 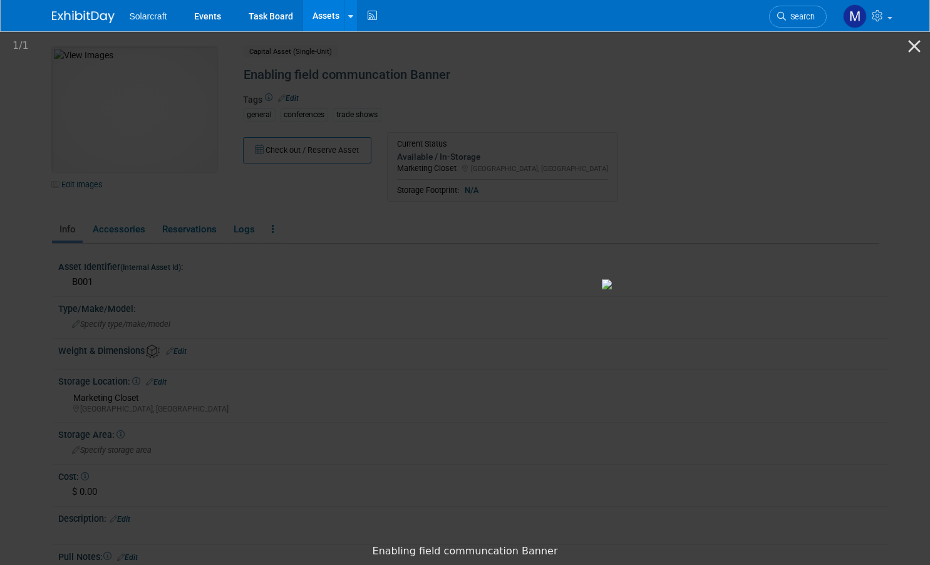 I want to click on span: Search, so click(x=800, y=16).